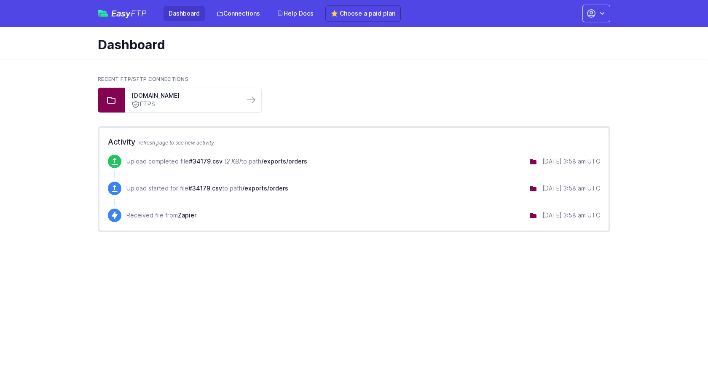 The height and width of the screenshot is (370, 708). What do you see at coordinates (103, 13) in the screenshot?
I see `img: easyftp_logo.png` at bounding box center [103, 13].